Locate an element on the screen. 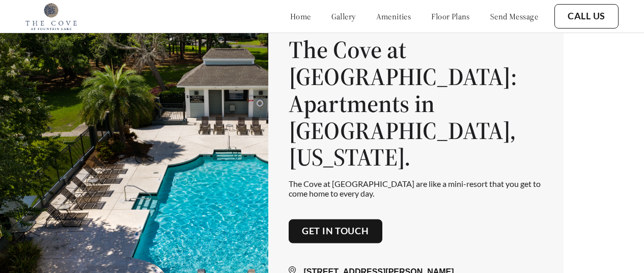 Image resolution: width=644 pixels, height=273 pixels. a: floor plans is located at coordinates (451, 16).